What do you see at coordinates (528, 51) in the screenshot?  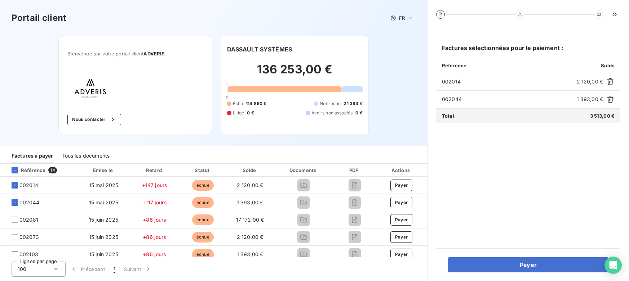 I see `h6: Factures sélectionnées pour le paiement :` at bounding box center [528, 51].